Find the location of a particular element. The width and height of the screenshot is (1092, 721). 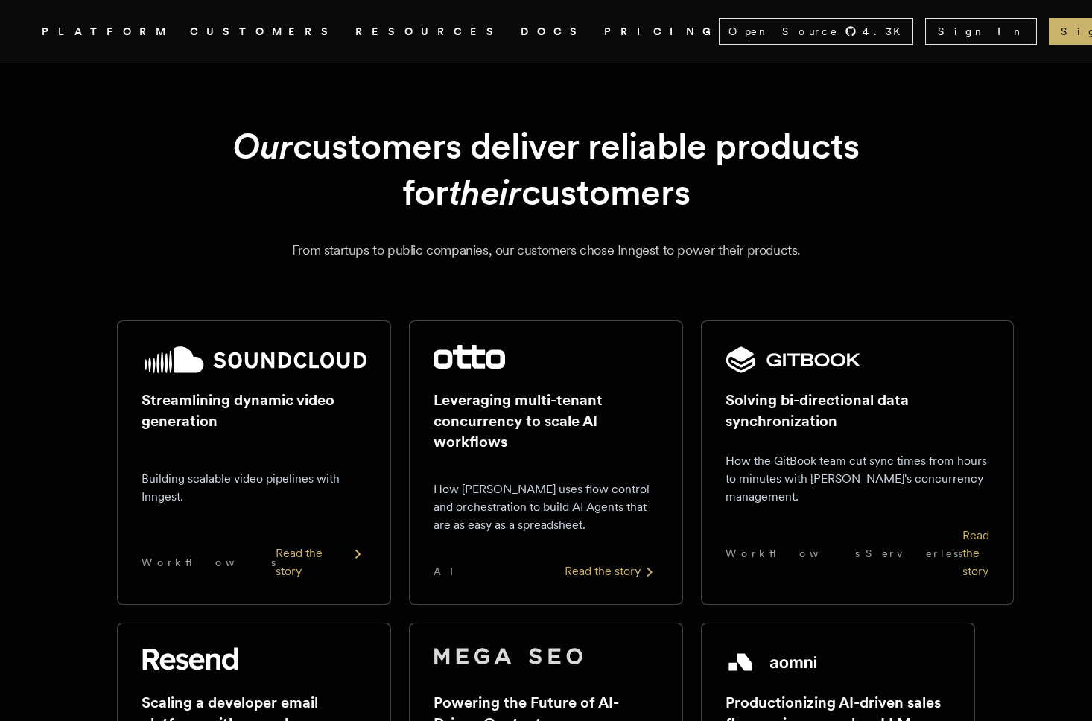

span: Serverless is located at coordinates (914, 554).